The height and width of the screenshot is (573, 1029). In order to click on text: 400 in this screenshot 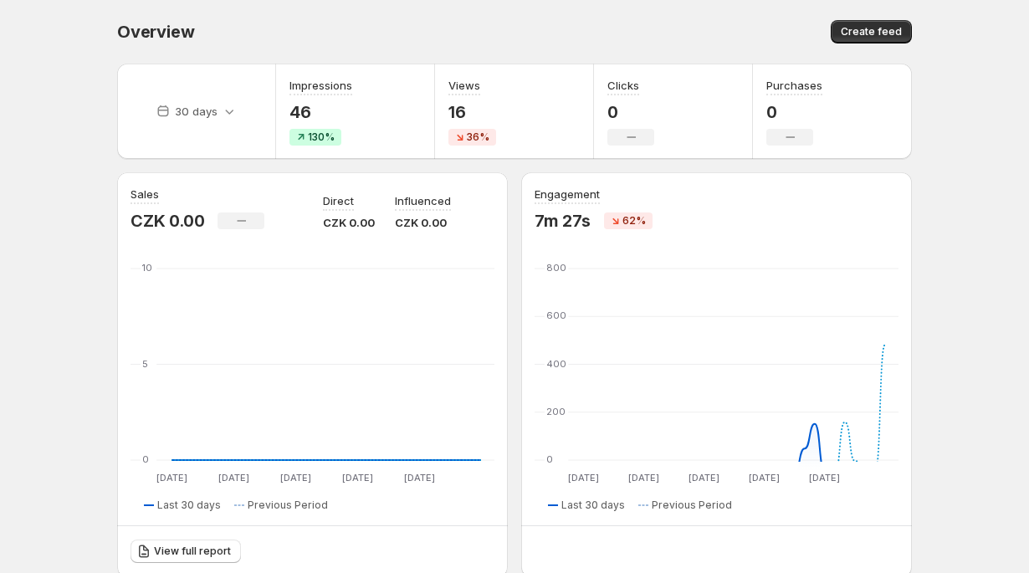, I will do `click(556, 364)`.